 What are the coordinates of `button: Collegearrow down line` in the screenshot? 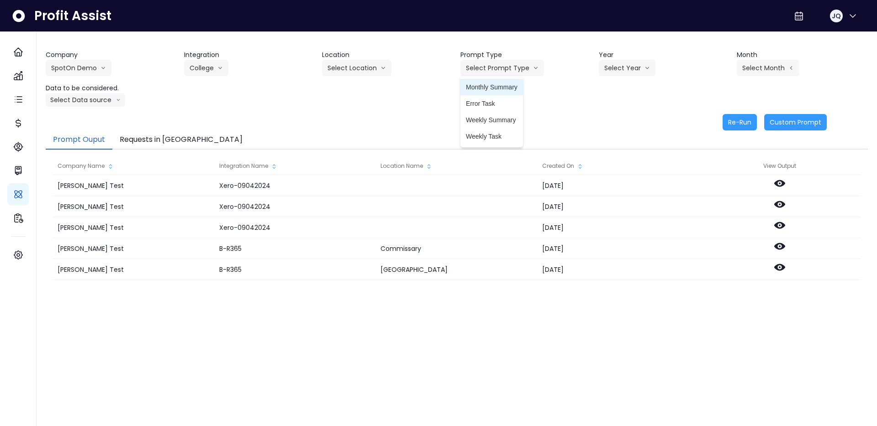 It's located at (206, 68).